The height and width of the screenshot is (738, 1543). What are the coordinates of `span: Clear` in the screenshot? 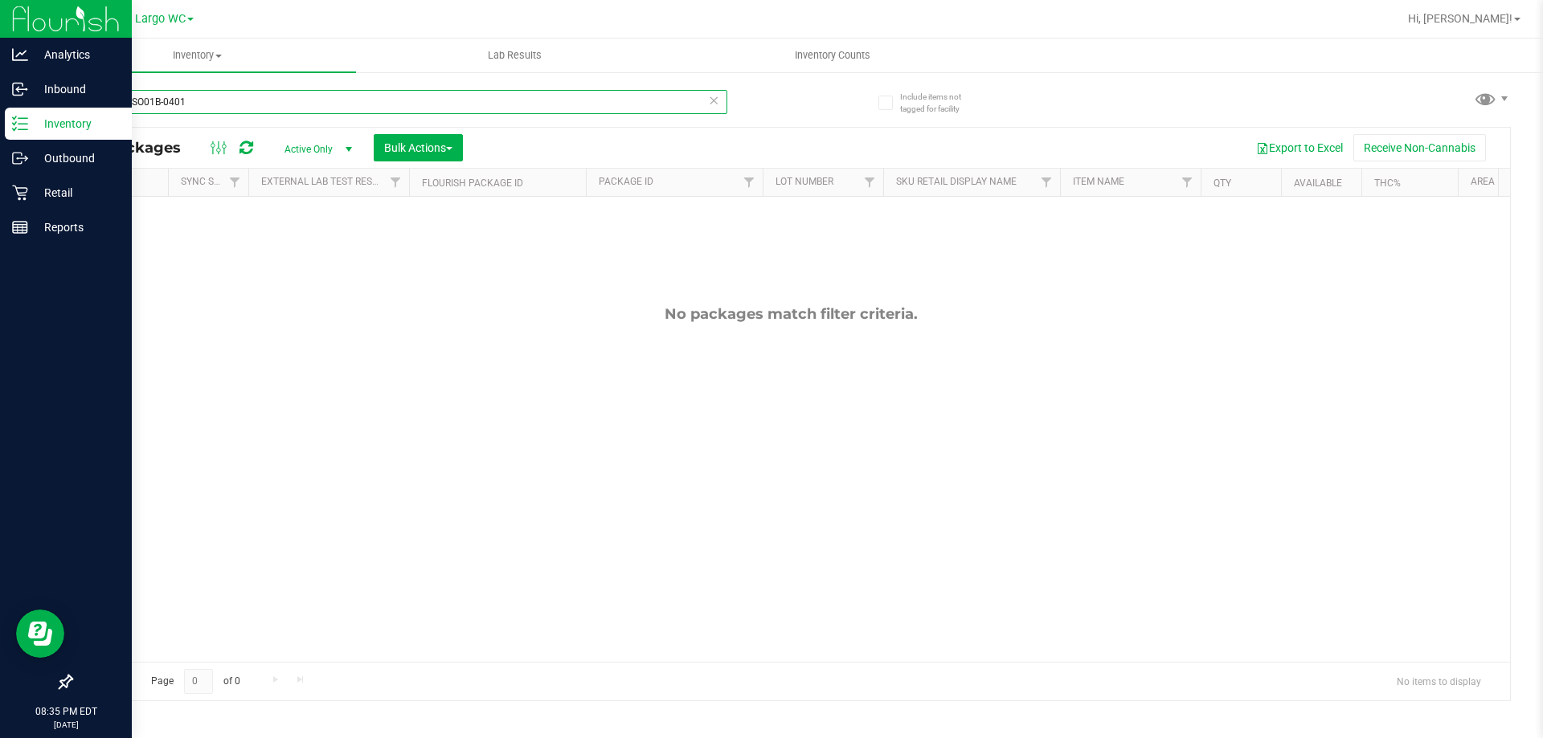 It's located at (714, 100).